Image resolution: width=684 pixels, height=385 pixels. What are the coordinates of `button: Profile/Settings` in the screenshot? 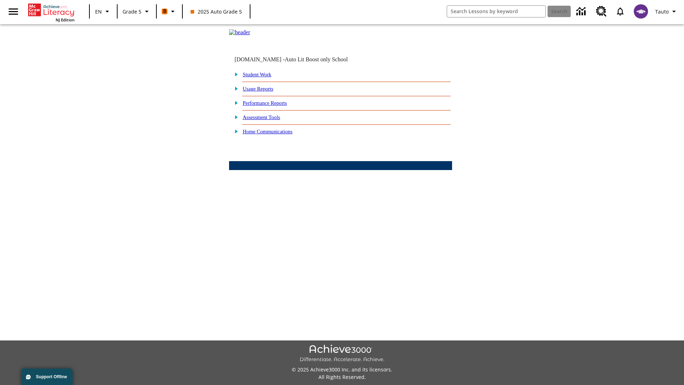 It's located at (666, 11).